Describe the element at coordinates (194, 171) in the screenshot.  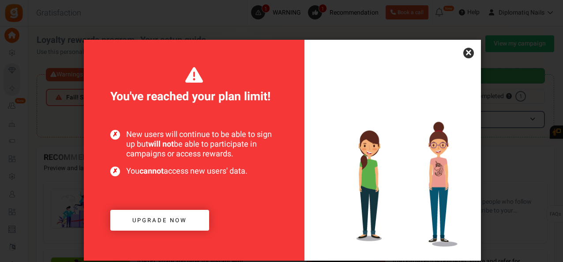
I see `span: You access new users' data.` at that location.